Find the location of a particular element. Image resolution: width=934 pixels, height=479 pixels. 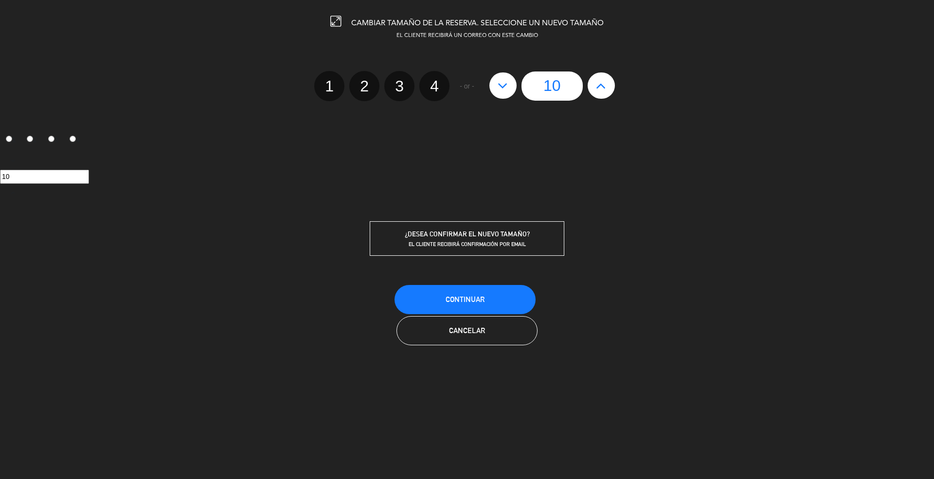

span: EL CLIENTE RECIBIRÁ CONFIRMACIÓN POR EMAIL is located at coordinates (467, 244).